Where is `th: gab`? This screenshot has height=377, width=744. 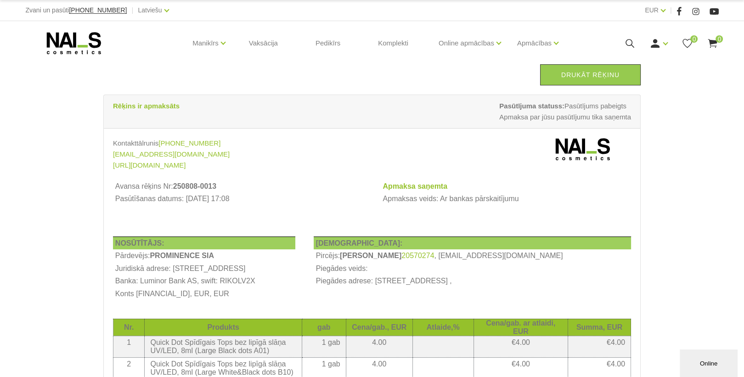
th: gab is located at coordinates (324, 327).